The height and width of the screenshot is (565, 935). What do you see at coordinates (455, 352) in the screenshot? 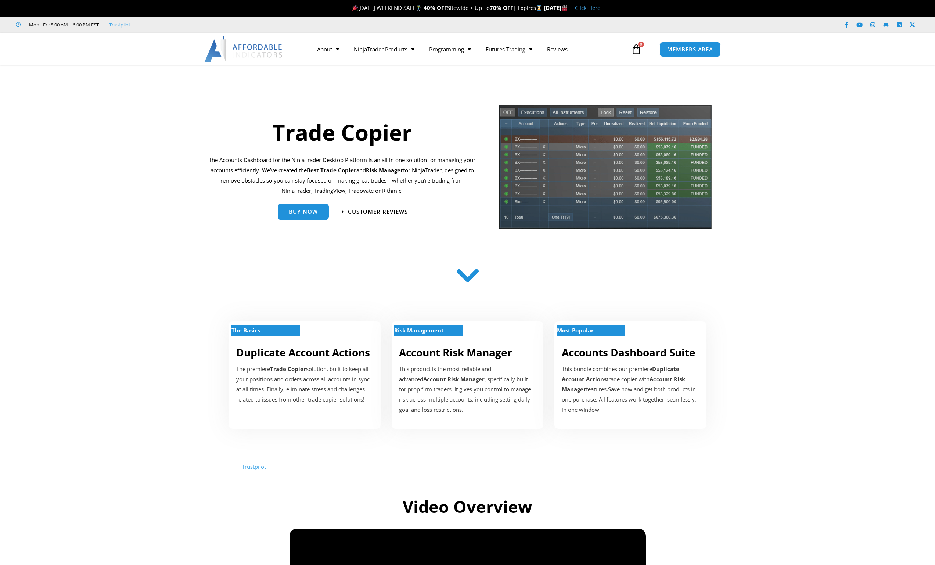
I see `a: Account Risk Manager` at bounding box center [455, 352].